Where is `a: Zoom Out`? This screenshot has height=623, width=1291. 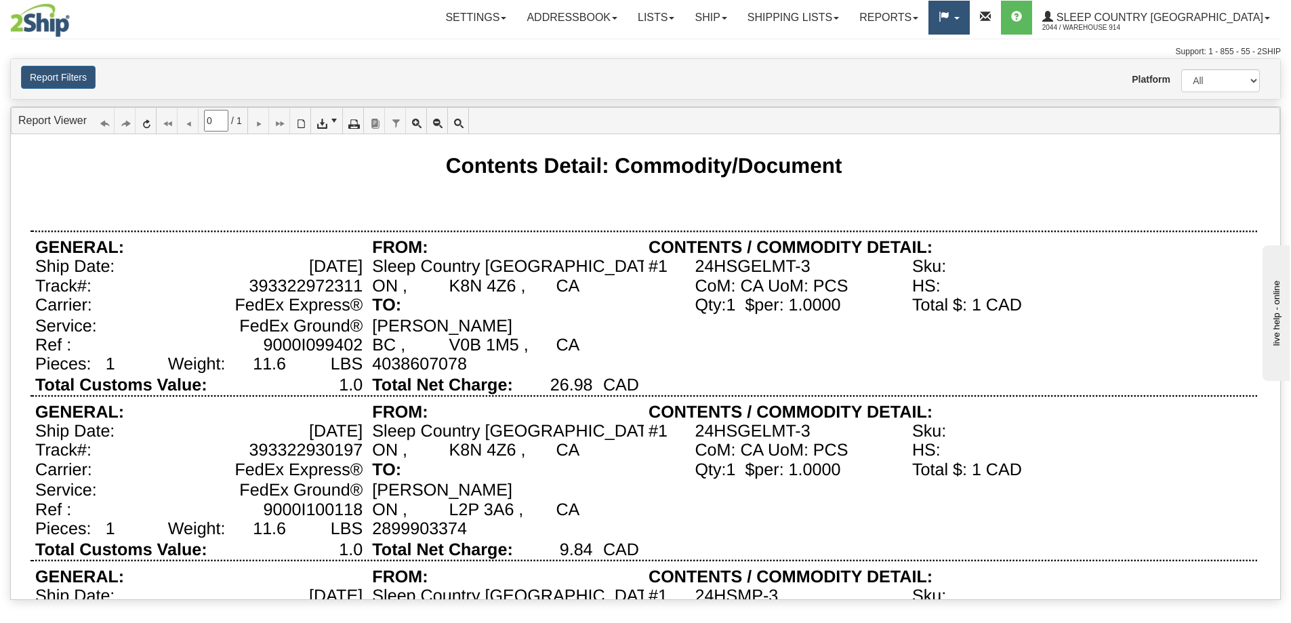 a: Zoom Out is located at coordinates (437, 121).